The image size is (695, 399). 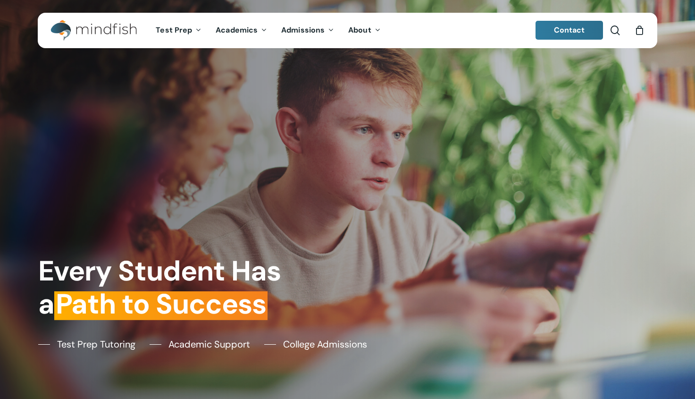 What do you see at coordinates (190, 287) in the screenshot?
I see `h1: Every Student Has a` at bounding box center [190, 287].